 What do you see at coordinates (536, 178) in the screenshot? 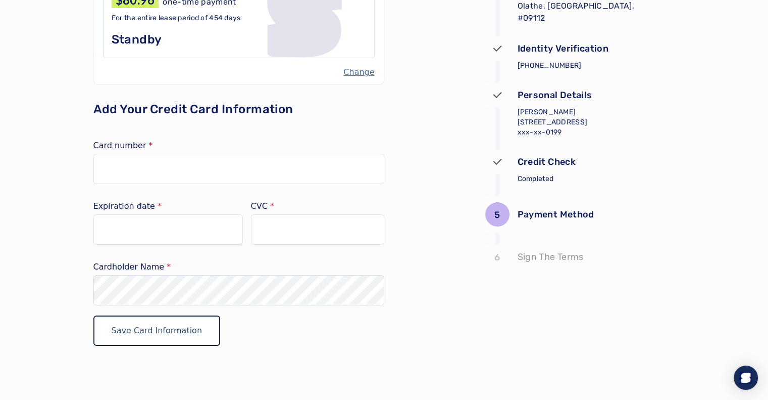
I see `span: Completed` at bounding box center [536, 178].